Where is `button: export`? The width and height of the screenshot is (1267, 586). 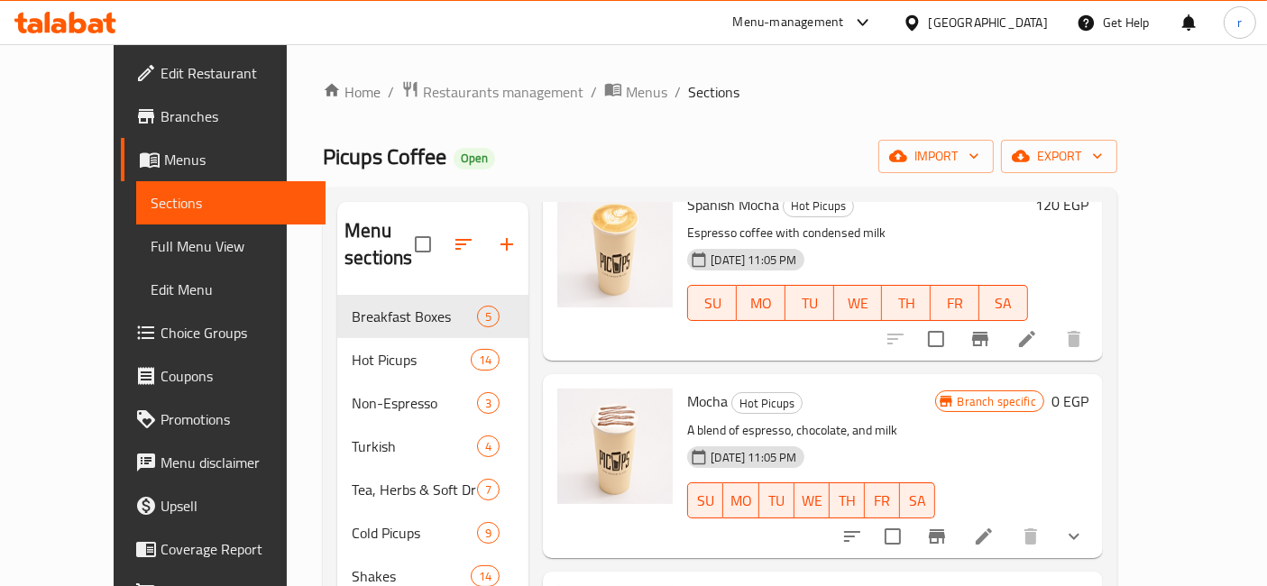 button: export is located at coordinates (1059, 156).